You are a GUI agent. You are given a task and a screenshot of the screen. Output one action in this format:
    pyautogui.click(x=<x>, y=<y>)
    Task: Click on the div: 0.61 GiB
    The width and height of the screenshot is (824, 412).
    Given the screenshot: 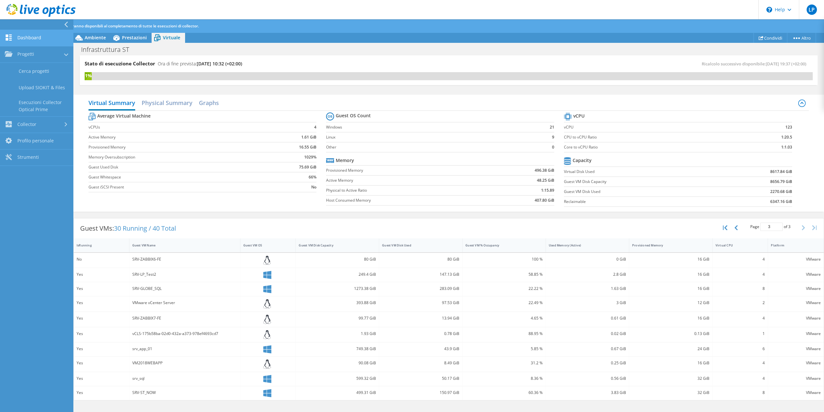 What is the action you would take?
    pyautogui.click(x=587, y=318)
    